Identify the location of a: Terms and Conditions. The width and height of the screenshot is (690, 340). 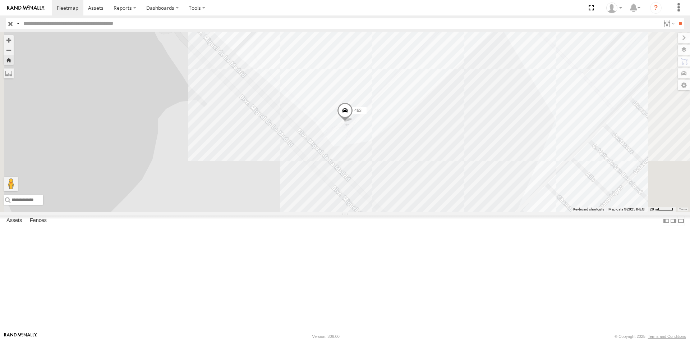
(667, 336).